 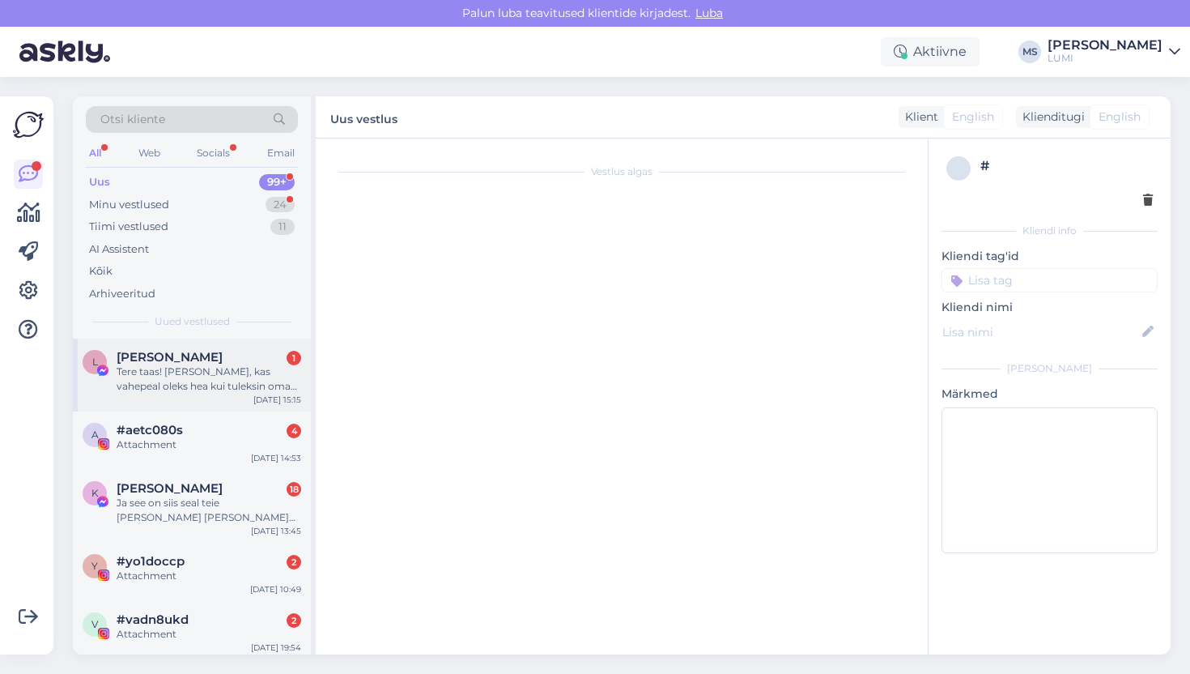 What do you see at coordinates (95, 361) in the screenshot?
I see `span: L` at bounding box center [95, 361].